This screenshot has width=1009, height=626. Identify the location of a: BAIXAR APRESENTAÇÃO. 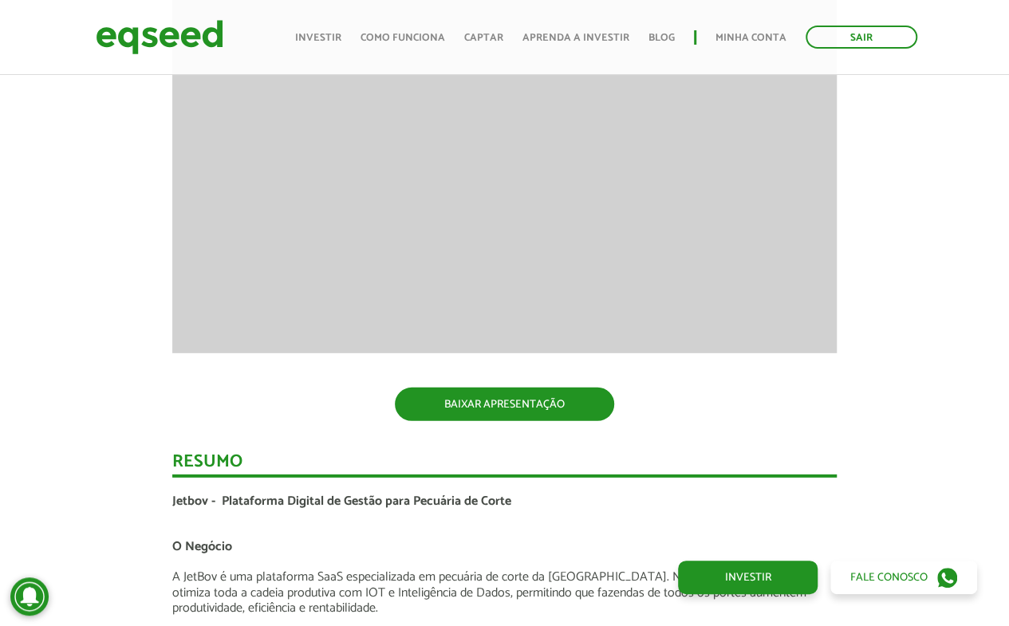
(504, 405).